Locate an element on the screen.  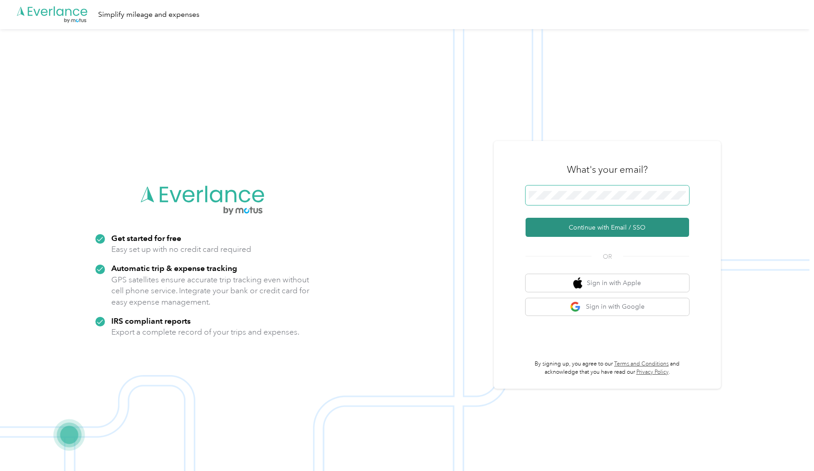
img: apple logo is located at coordinates (578, 283).